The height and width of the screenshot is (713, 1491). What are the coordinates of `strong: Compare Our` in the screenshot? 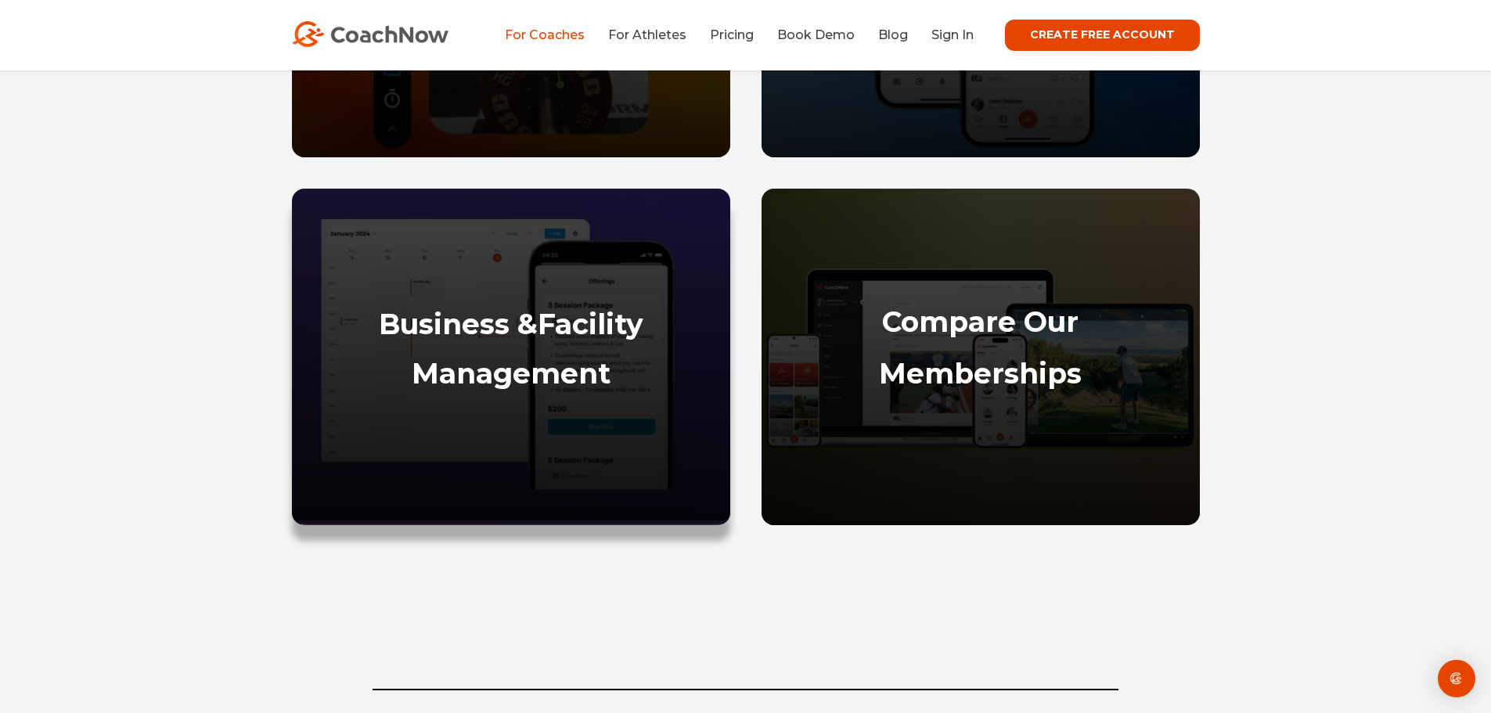 It's located at (980, 322).